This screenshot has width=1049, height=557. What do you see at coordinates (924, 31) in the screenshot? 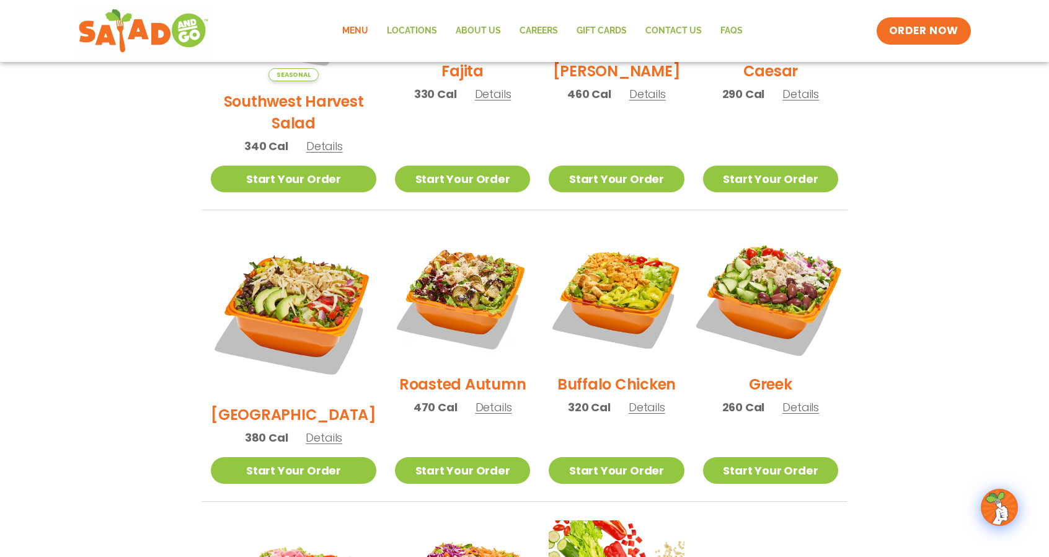
I see `a: ORDER NOW` at bounding box center [924, 31].